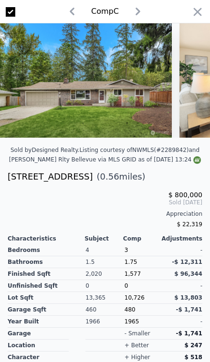 This screenshot has width=210, height=362. What do you see at coordinates (126, 250) in the screenshot?
I see `span: 3` at bounding box center [126, 250].